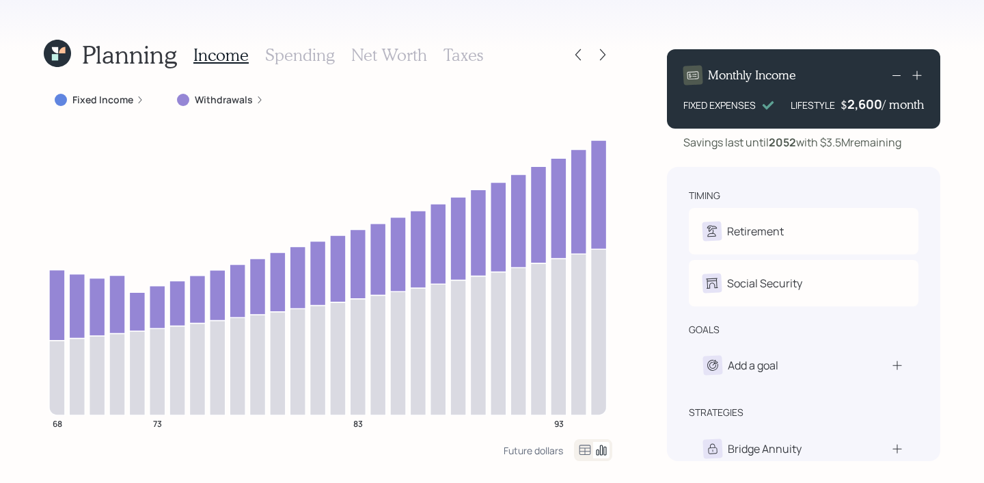  Describe the element at coordinates (358, 422) in the screenshot. I see `tspan: 83` at that location.